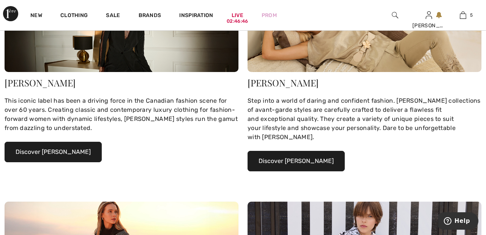  I want to click on a: Clothing, so click(74, 16).